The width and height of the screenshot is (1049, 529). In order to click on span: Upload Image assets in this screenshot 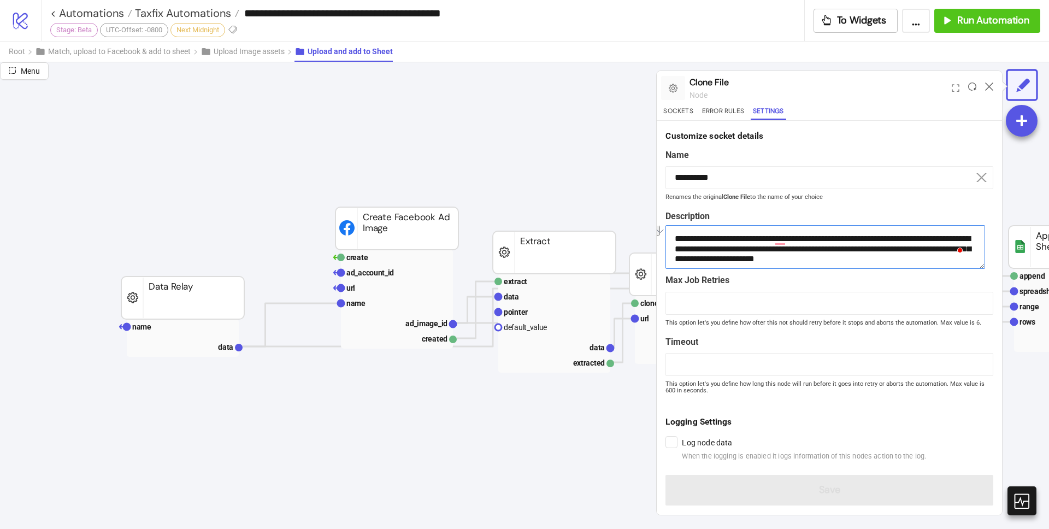, I will do `click(249, 51)`.